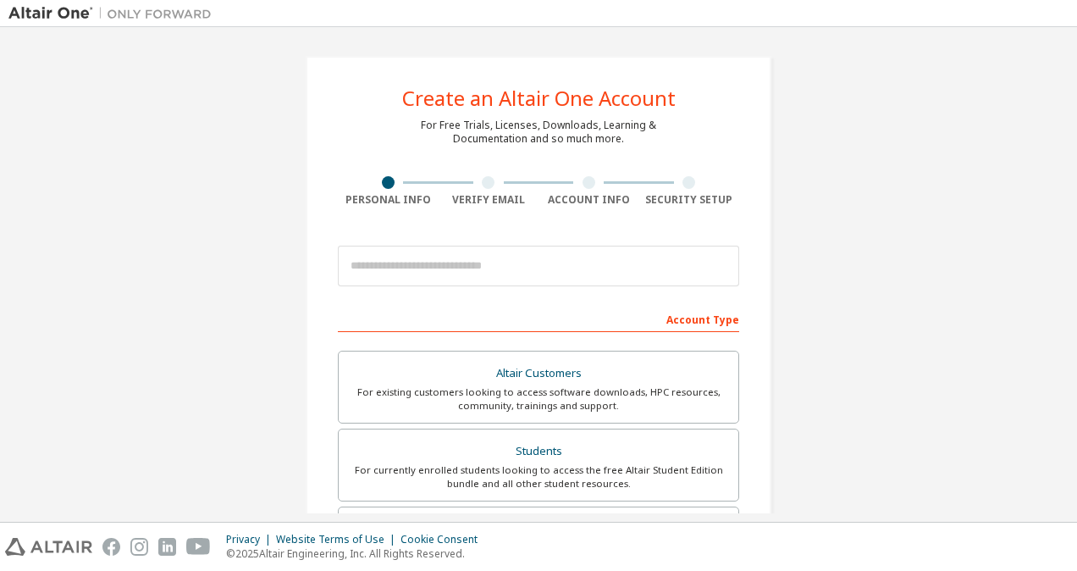 The image size is (1077, 571). Describe the element at coordinates (48, 546) in the screenshot. I see `img: altair_logo.svg` at that location.